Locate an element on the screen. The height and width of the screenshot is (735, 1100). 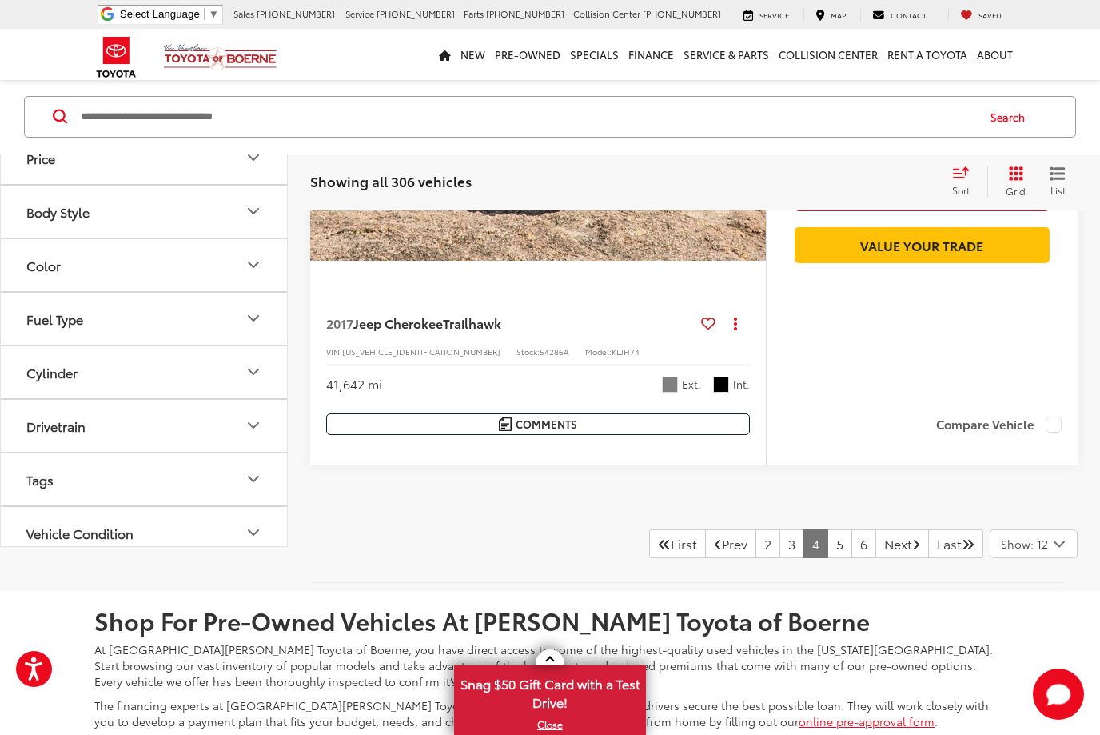
span: Model: is located at coordinates (598, 351).